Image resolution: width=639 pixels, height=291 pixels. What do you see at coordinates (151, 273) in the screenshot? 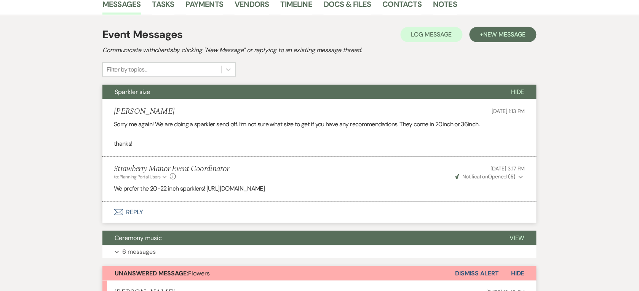
I see `strong: Unanswered Message:` at bounding box center [151, 273].